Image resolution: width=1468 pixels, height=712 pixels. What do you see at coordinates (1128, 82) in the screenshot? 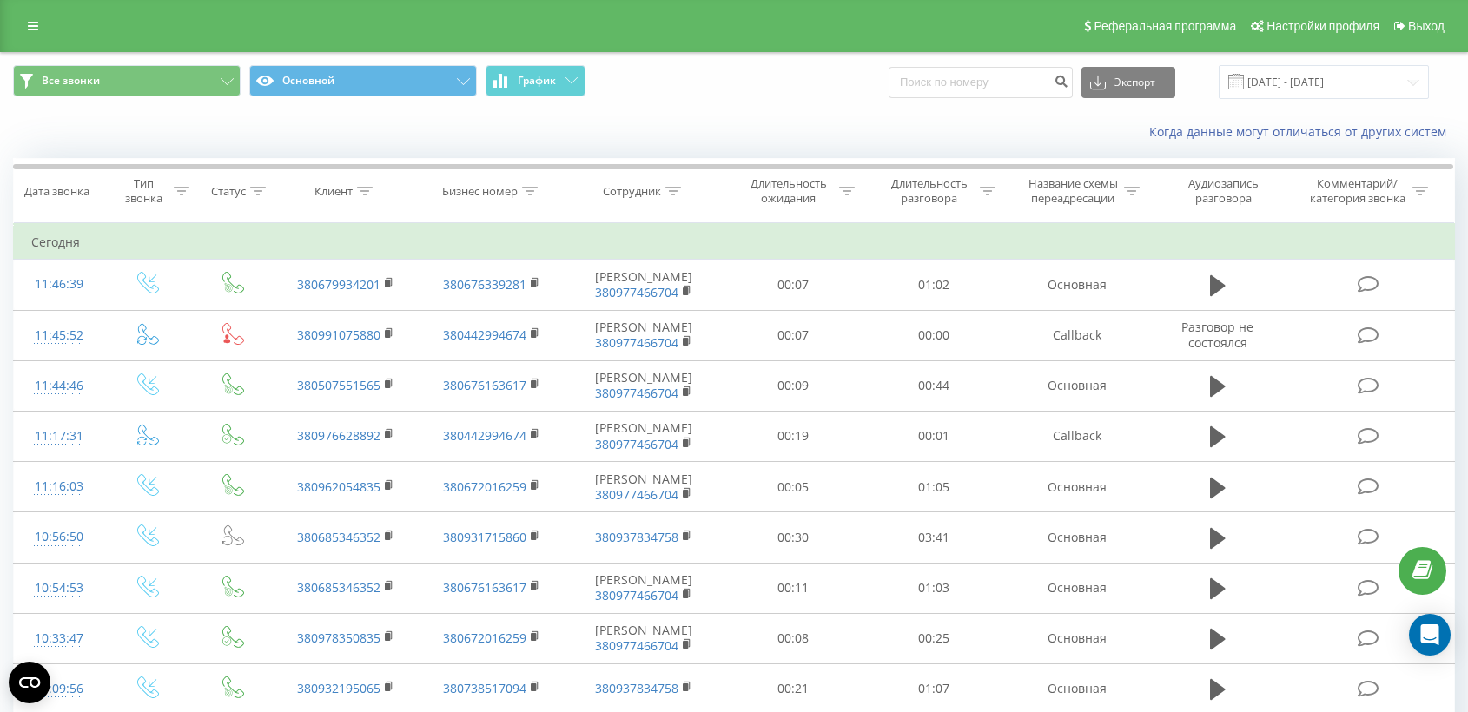
I see `button: Экспорт` at bounding box center [1128, 82].